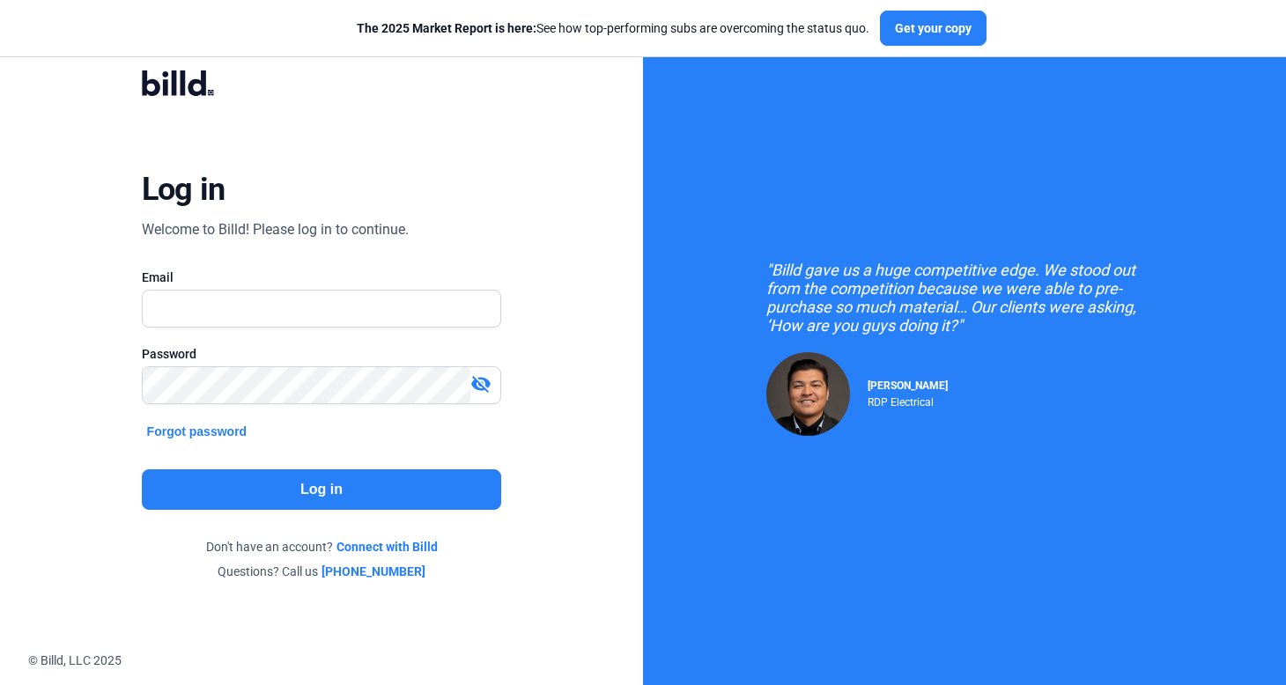  I want to click on div: See how top-performing subs are overcoming the status quo., so click(613, 28).